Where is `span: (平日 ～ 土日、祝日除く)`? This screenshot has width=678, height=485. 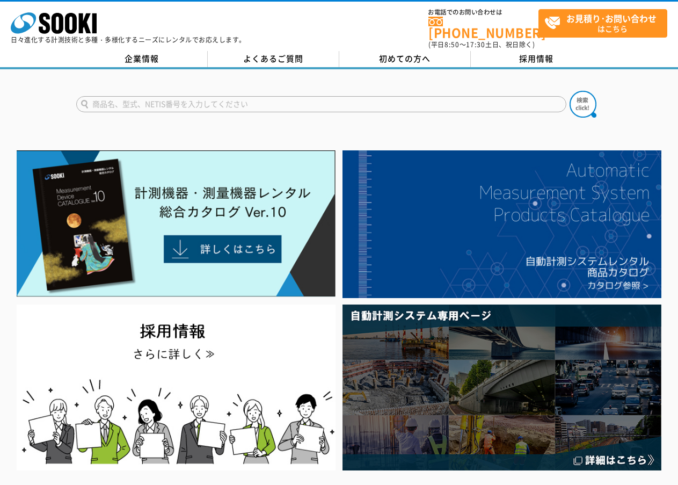
span: (平日 ～ 土日、祝日除く) is located at coordinates (482, 45).